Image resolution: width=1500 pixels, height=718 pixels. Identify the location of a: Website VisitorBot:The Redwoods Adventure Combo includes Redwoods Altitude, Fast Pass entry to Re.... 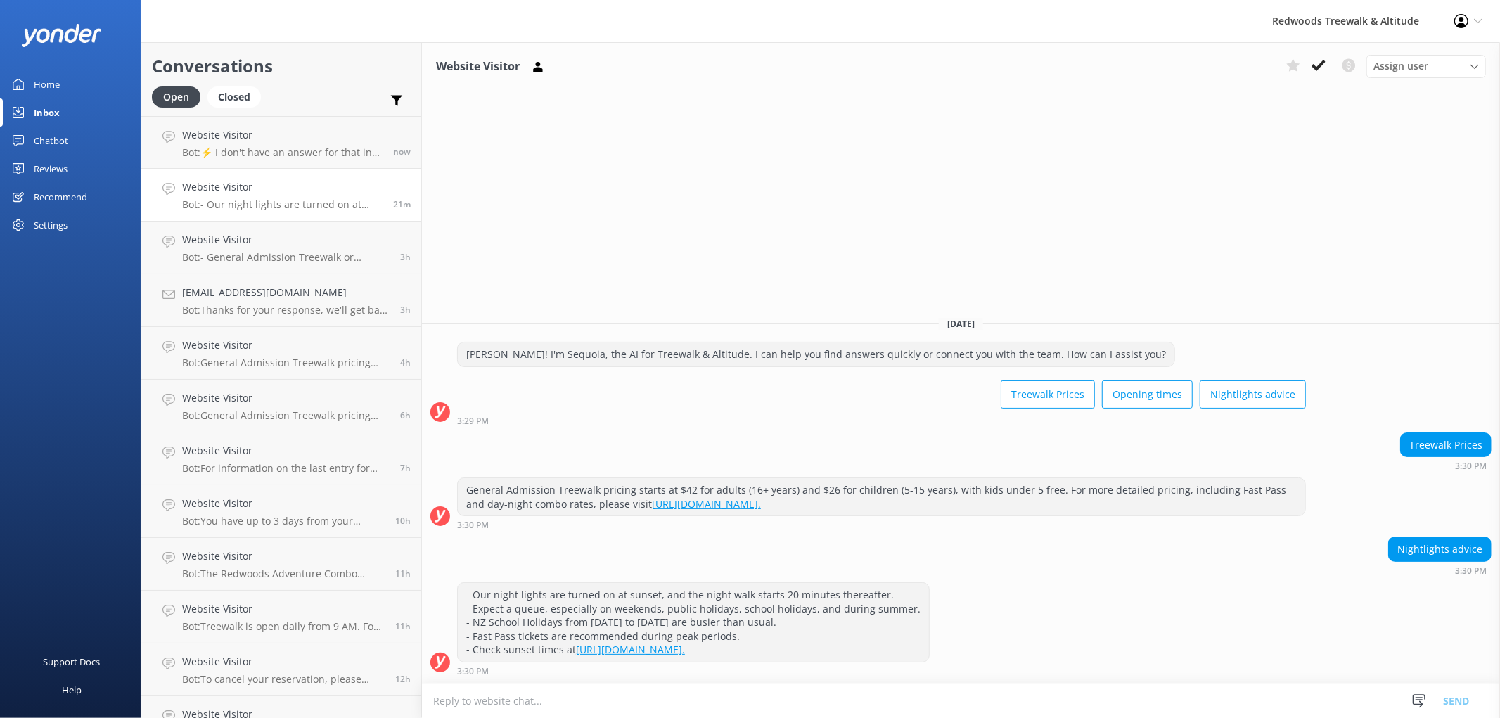
(281, 564).